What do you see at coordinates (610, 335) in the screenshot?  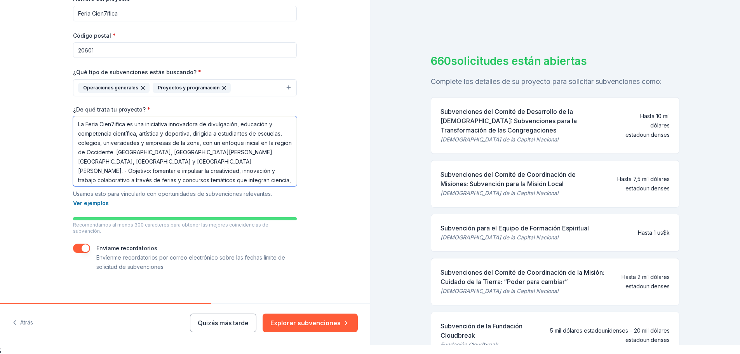 I see `font: 5 mil dólares estadounidenses – 20 mil dólares estadounidenses` at bounding box center [610, 335].